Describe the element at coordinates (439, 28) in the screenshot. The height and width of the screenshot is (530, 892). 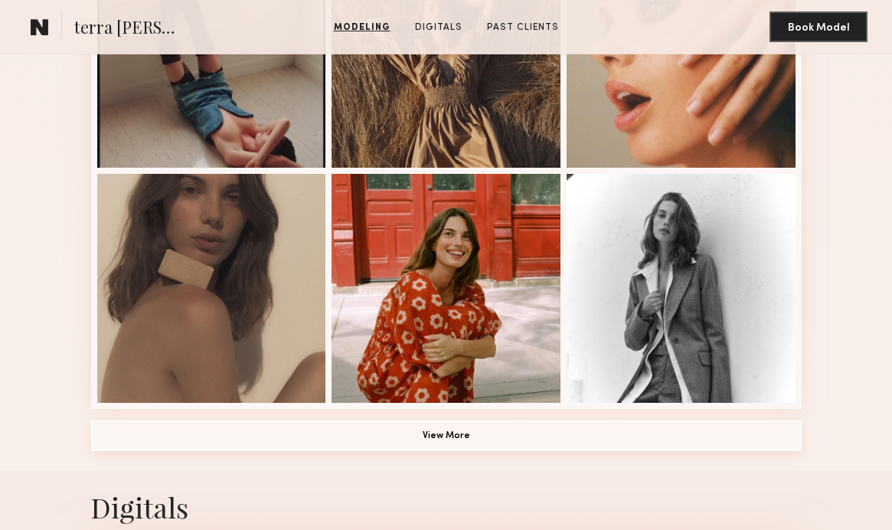
I see `a: Digitals` at that location.